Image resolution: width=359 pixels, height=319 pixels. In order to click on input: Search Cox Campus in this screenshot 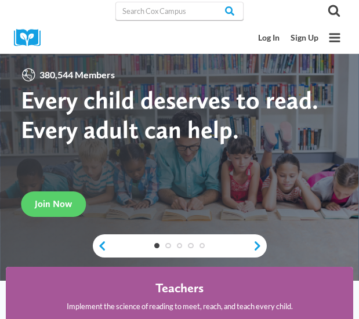, I will do `click(179, 11)`.